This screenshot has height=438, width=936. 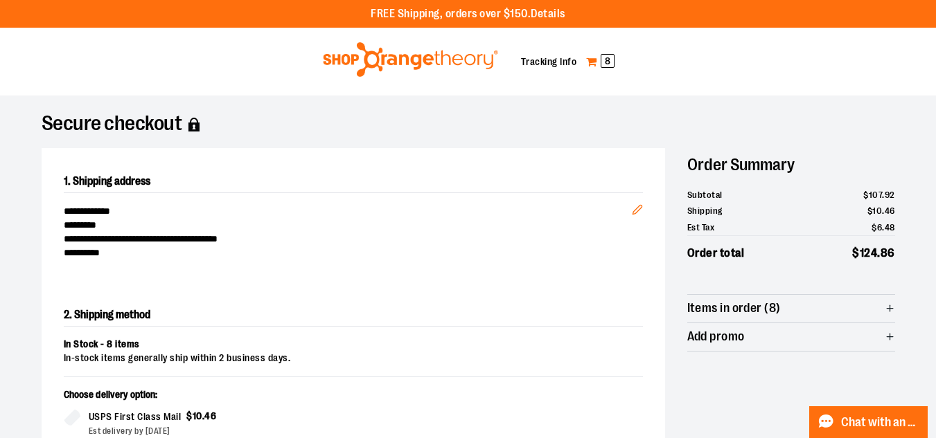 I want to click on span: 86, so click(x=887, y=253).